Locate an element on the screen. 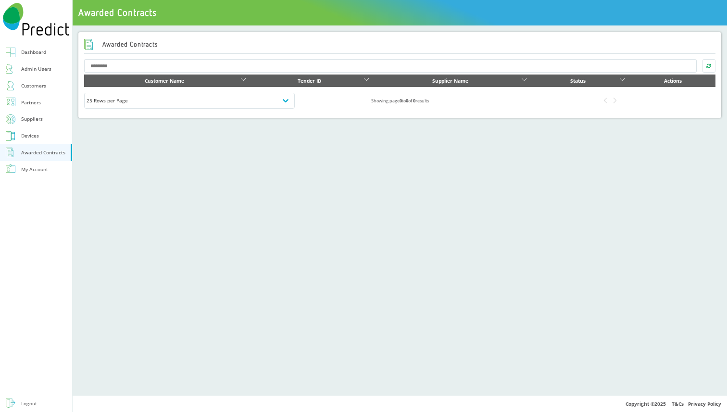  div: Customers is located at coordinates (34, 86).